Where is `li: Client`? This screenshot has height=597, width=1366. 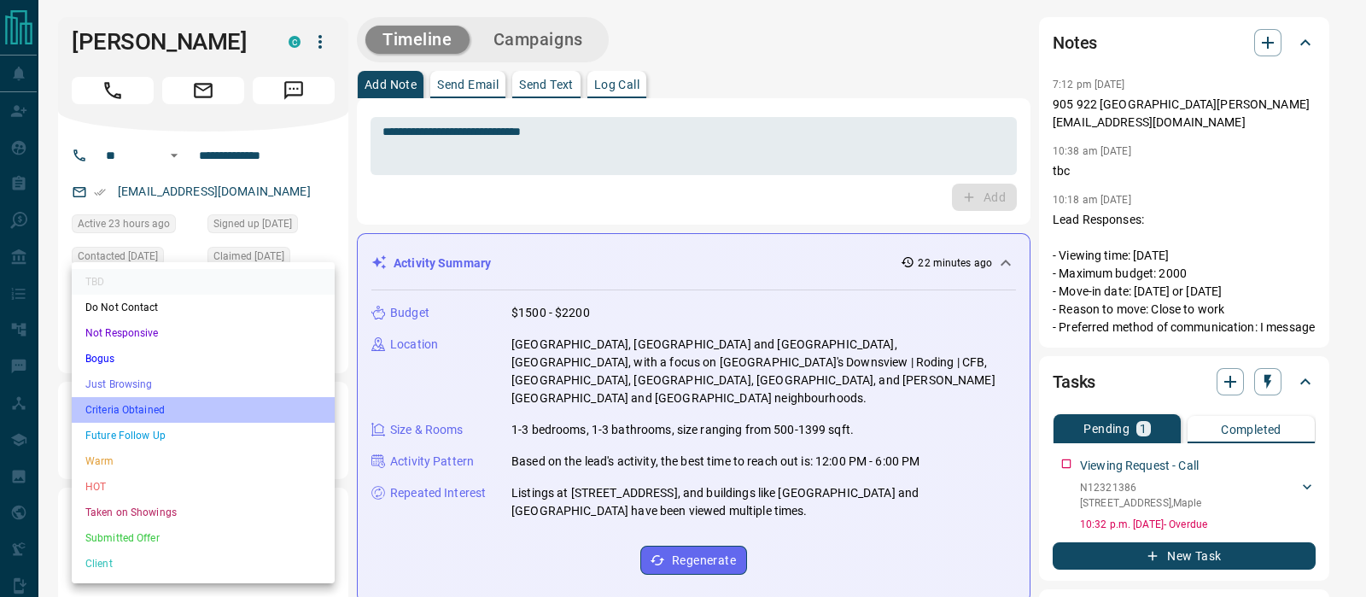
li: Client is located at coordinates (203, 563).